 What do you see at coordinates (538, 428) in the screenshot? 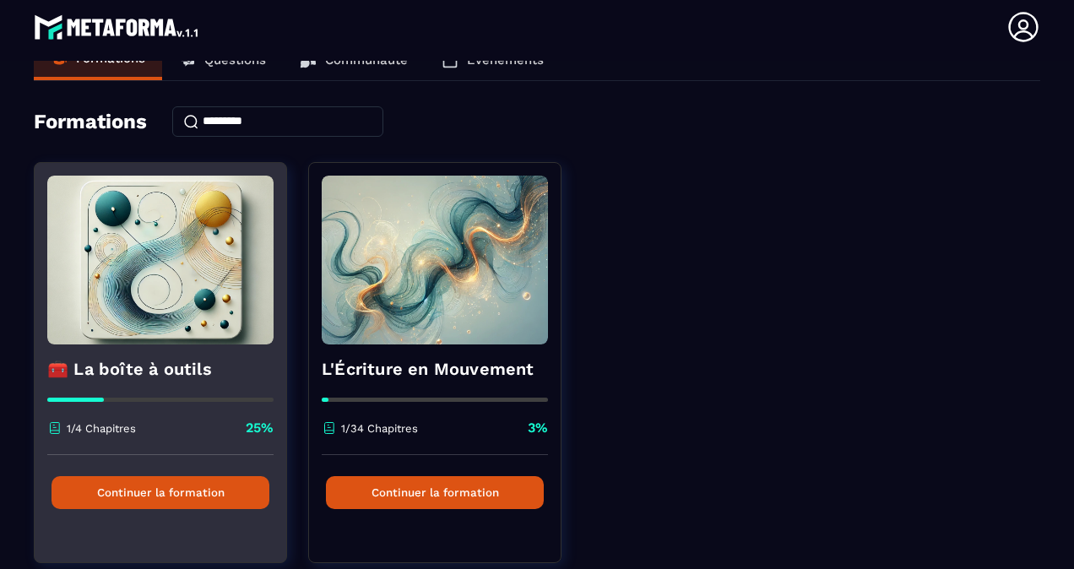
I see `p: 3%` at bounding box center [538, 428].